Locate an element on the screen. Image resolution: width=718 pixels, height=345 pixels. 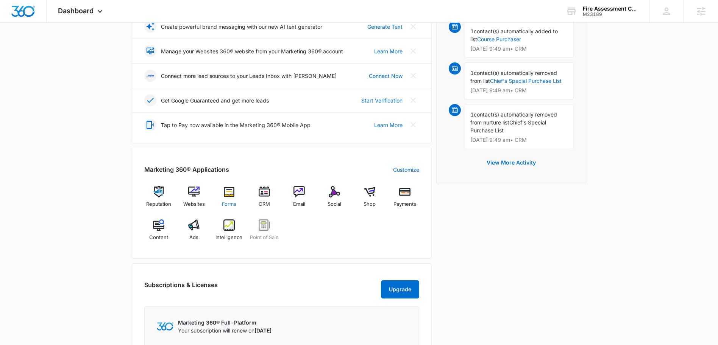
span: Ads is located at coordinates (194, 238).